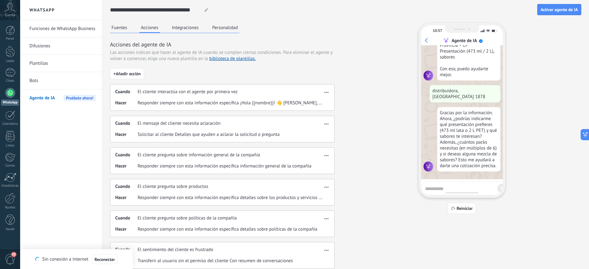 This screenshot has height=269, width=589. I want to click on li: Plantillas, so click(61, 64).